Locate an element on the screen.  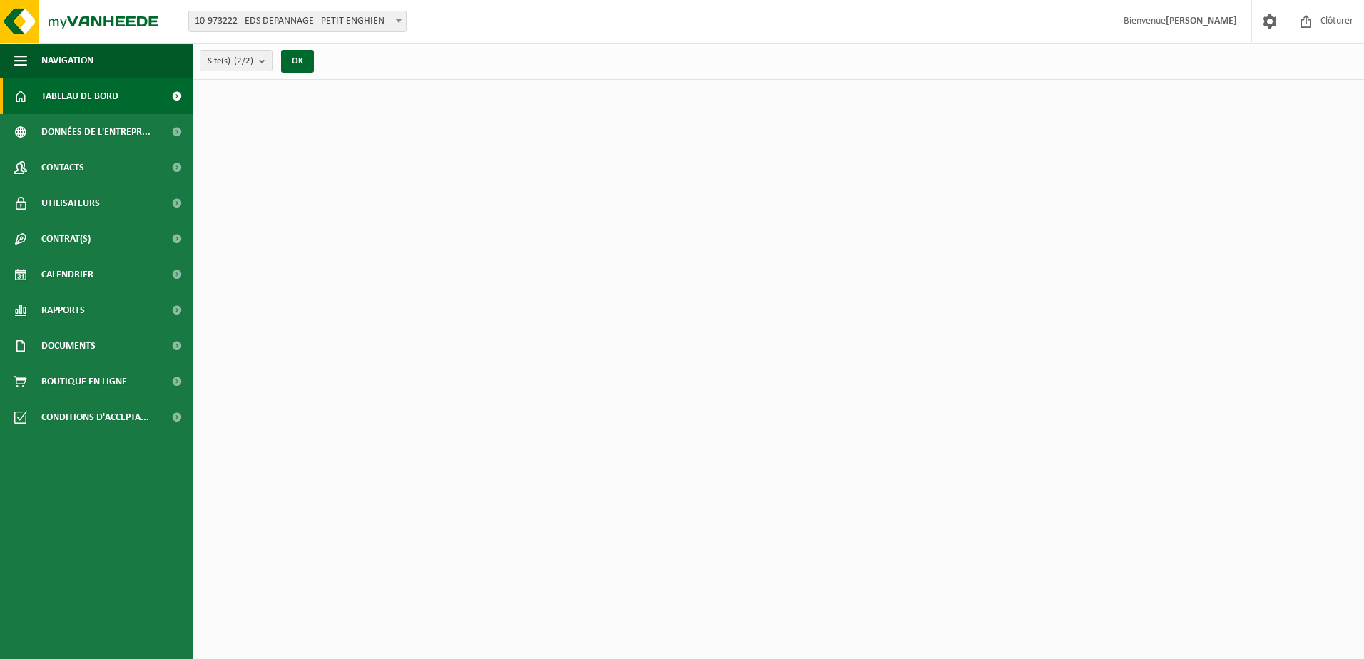
button: OK is located at coordinates (298, 61).